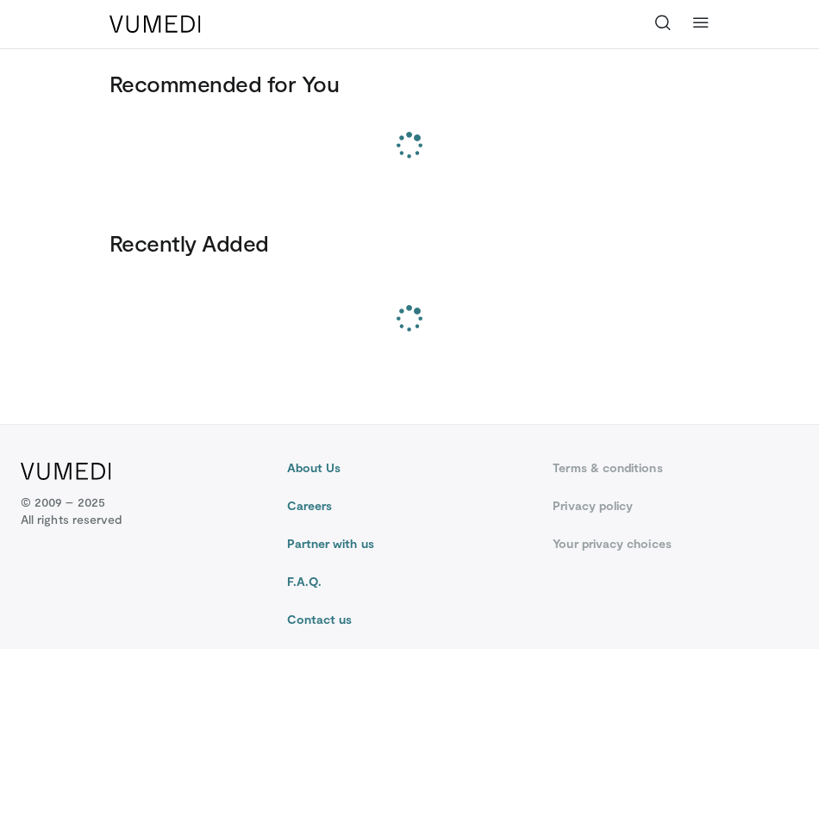 The height and width of the screenshot is (816, 819). What do you see at coordinates (409, 84) in the screenshot?
I see `h3: Recommended for You` at bounding box center [409, 84].